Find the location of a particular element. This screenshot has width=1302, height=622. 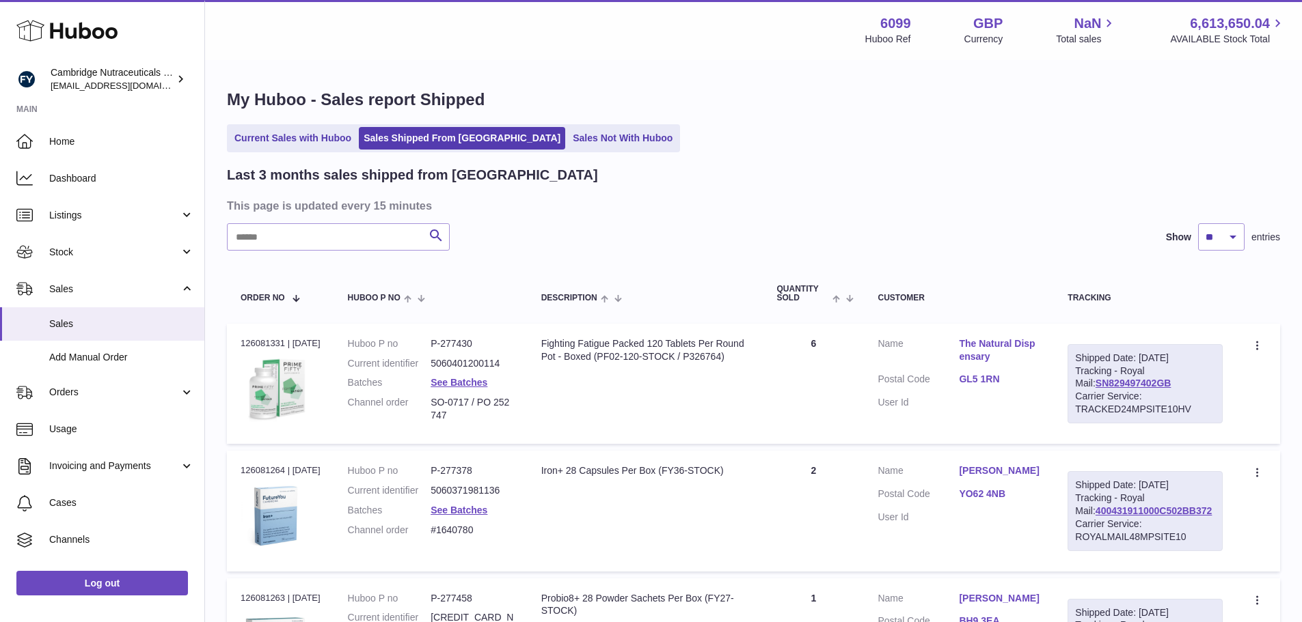

a: Log out is located at coordinates (102, 583).